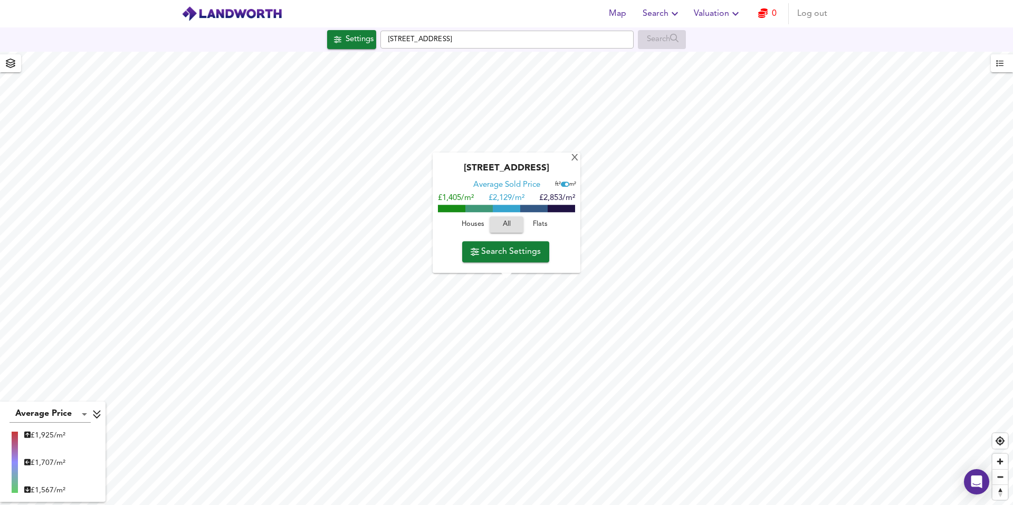  Describe the element at coordinates (506, 225) in the screenshot. I see `span: All` at that location.